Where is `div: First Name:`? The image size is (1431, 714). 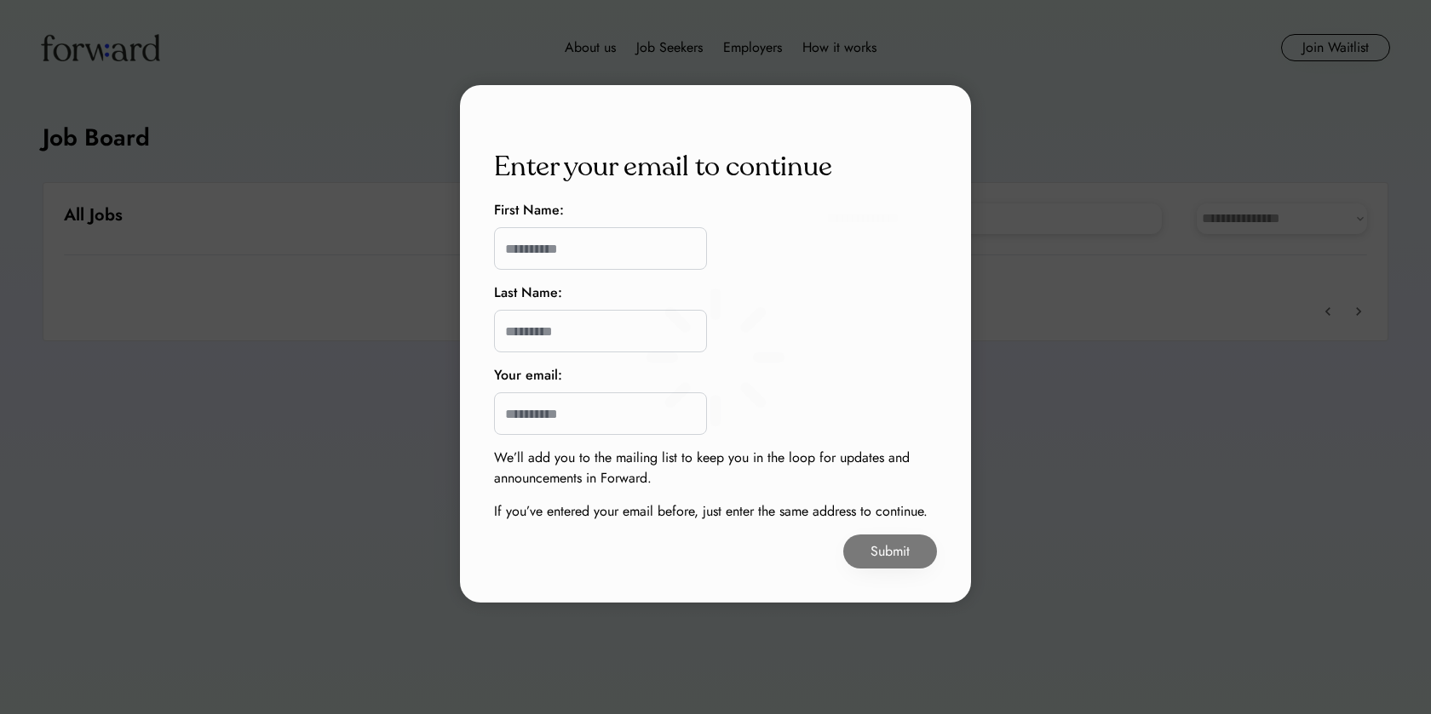
div: First Name: is located at coordinates (529, 210).